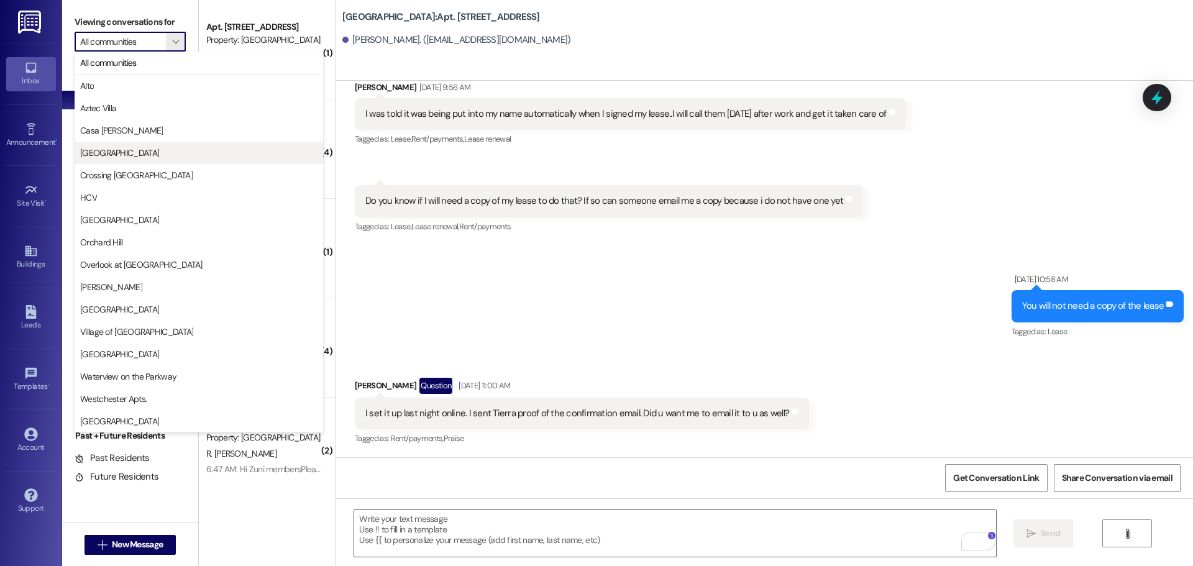 The height and width of the screenshot is (566, 1193). What do you see at coordinates (31, 440) in the screenshot?
I see `a: Account` at bounding box center [31, 440].